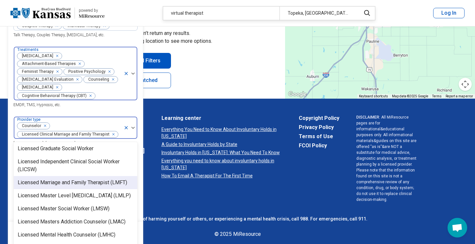 The image size is (475, 244). What do you see at coordinates (222, 176) in the screenshot?
I see `a: How To Email A Therapist For The First Time` at bounding box center [222, 176].